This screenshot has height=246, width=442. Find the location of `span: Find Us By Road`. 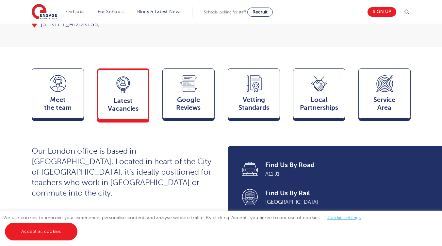

span: Find Us By Road is located at coordinates (333, 165).